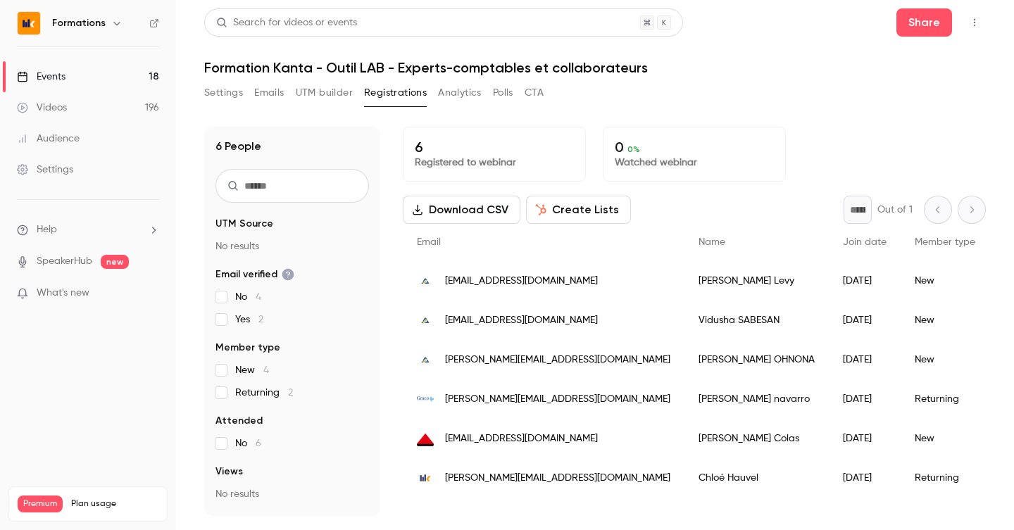 Image resolution: width=1014 pixels, height=530 pixels. What do you see at coordinates (494, 163) in the screenshot?
I see `p: Registered to webinar` at bounding box center [494, 163].